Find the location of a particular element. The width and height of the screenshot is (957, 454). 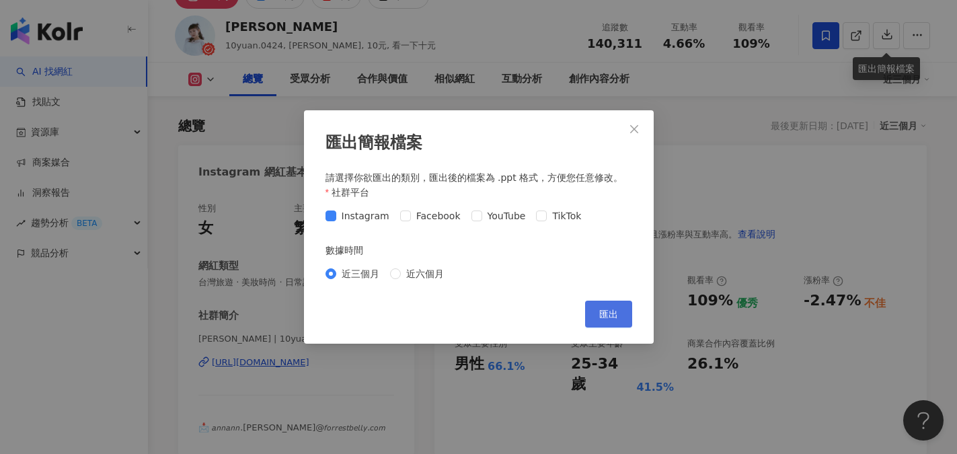

span: close is located at coordinates (634, 129).